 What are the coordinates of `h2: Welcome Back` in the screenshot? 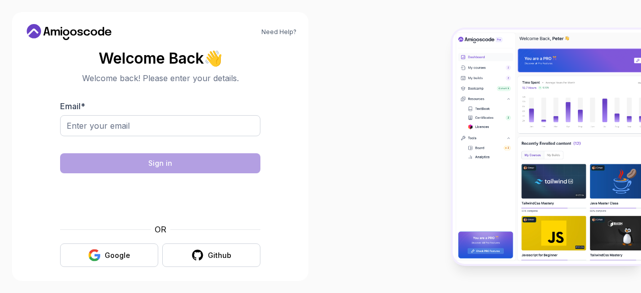 It's located at (160, 58).